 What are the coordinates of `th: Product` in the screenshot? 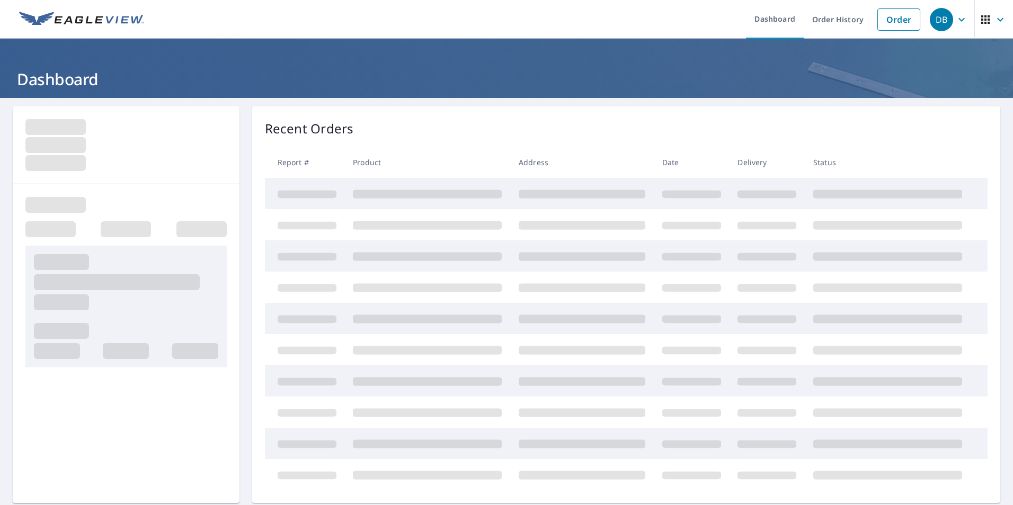 It's located at (427, 162).